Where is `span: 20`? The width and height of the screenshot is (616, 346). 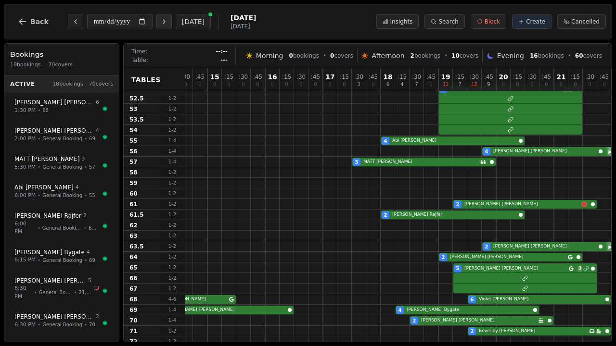 span: 20 is located at coordinates (503, 77).